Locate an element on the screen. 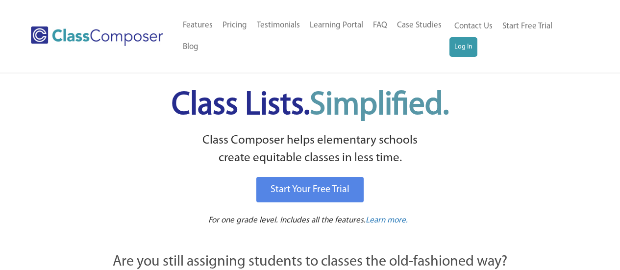 Image resolution: width=620 pixels, height=270 pixels. span: Learn more. is located at coordinates (387, 220).